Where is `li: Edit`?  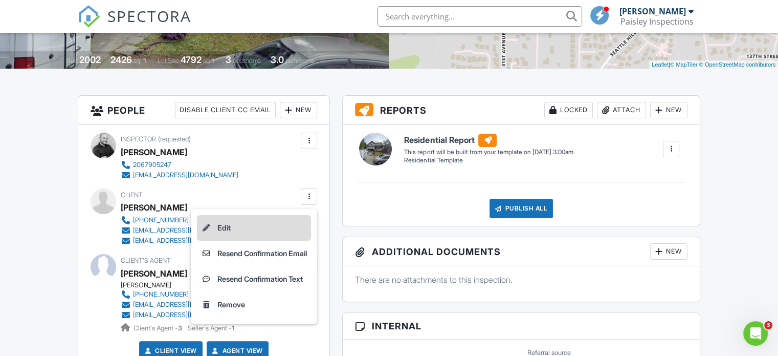
li: Edit is located at coordinates (254, 228).